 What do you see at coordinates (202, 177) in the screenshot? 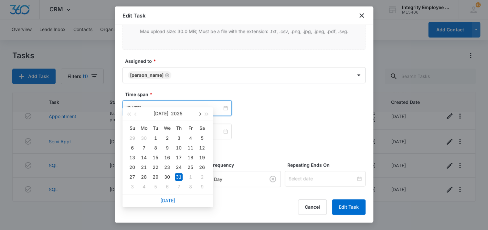
I see `td: 2025-08-02` at bounding box center [202, 177].